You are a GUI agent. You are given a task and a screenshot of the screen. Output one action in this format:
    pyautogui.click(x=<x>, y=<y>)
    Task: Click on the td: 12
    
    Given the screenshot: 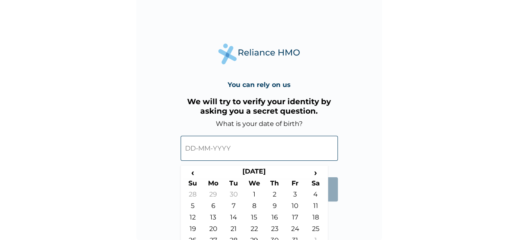 What is the action you would take?
    pyautogui.click(x=193, y=219)
    